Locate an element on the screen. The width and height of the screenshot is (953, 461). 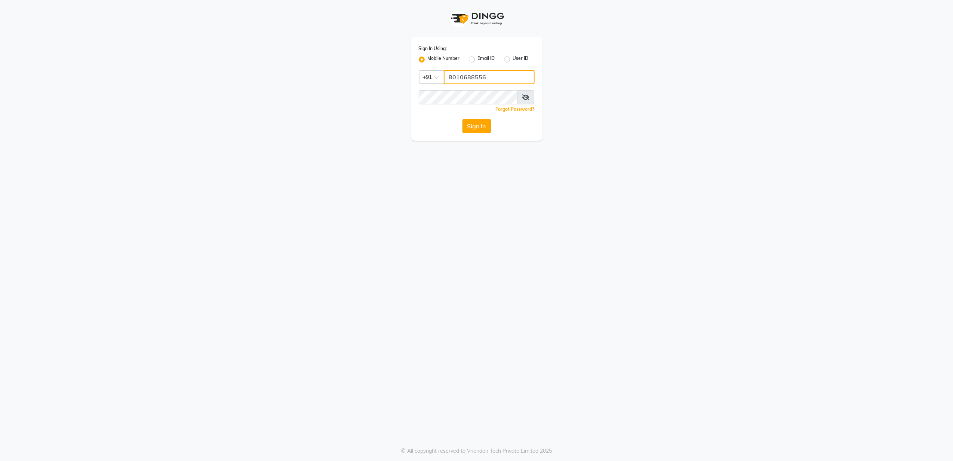
img: logo1.svg is located at coordinates (477, 18).